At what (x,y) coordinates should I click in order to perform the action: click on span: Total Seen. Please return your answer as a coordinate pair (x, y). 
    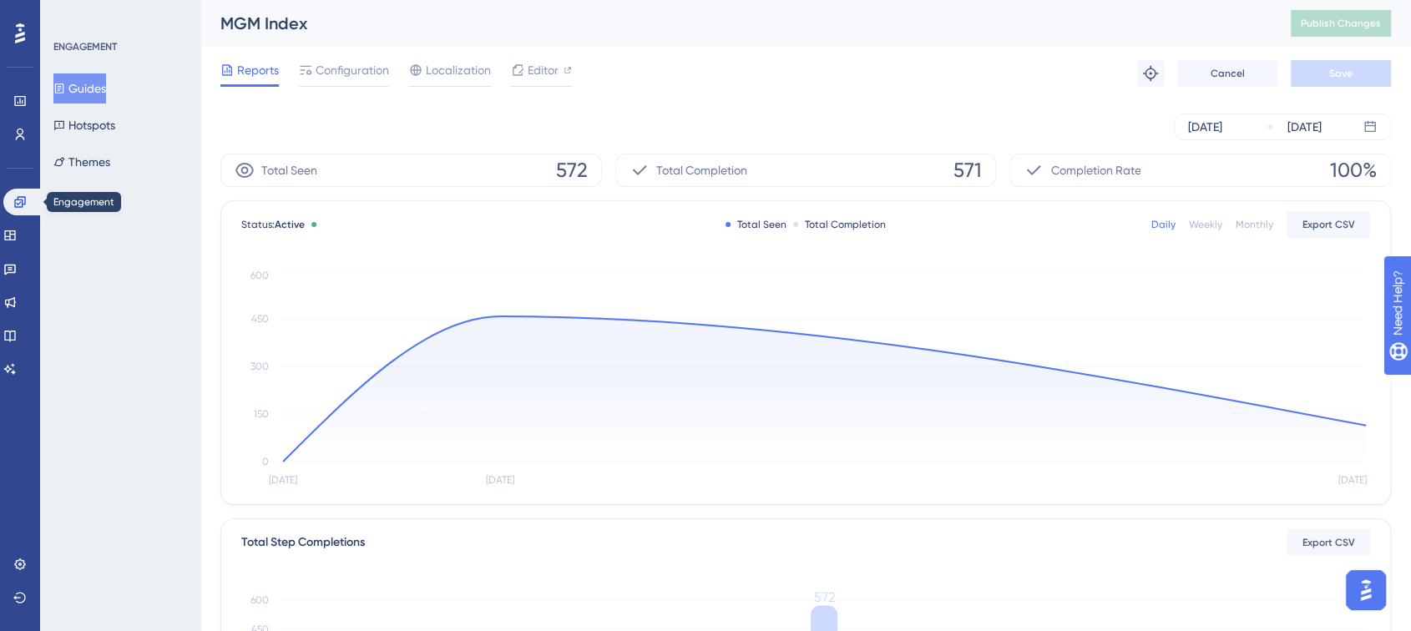
    Looking at the image, I should click on (289, 170).